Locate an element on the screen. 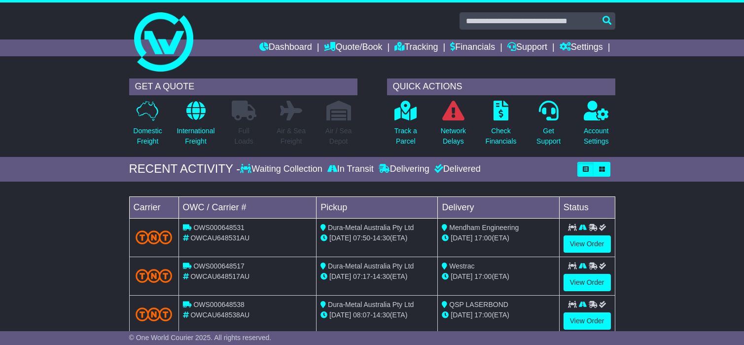  span: 08:07 is located at coordinates (361, 315).